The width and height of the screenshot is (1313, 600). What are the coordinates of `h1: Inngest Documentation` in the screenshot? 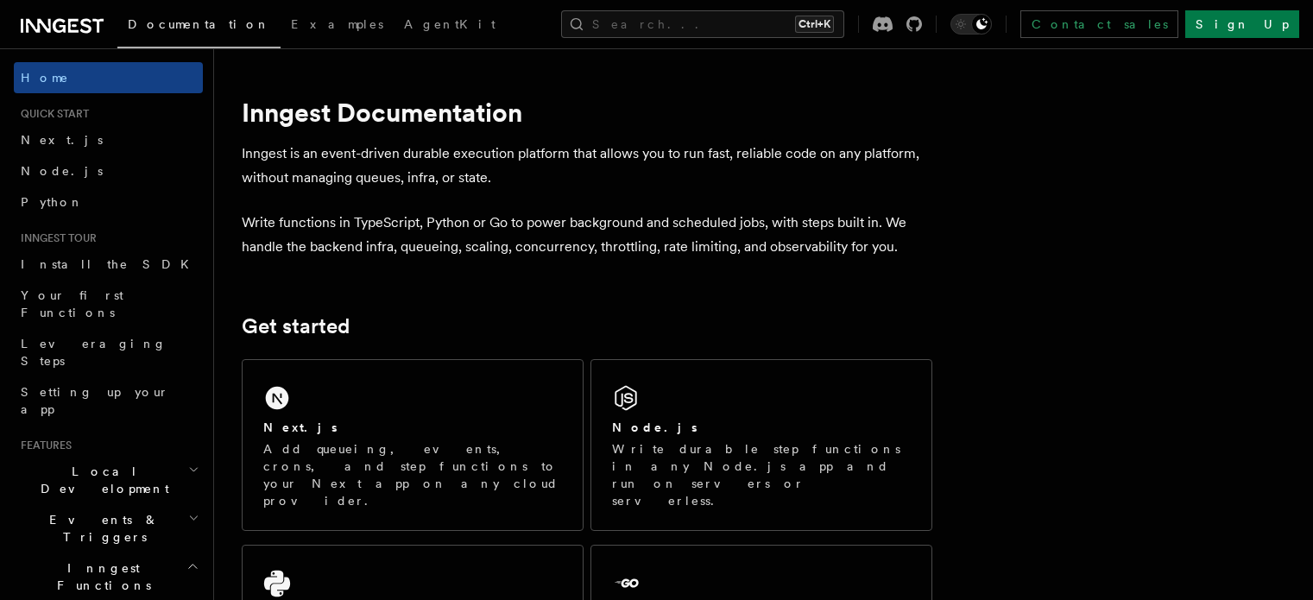 It's located at (587, 112).